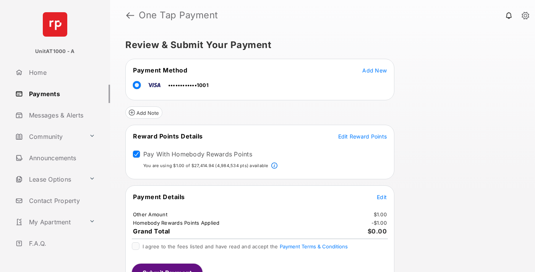 Image resolution: width=535 pixels, height=272 pixels. What do you see at coordinates (245, 247) in the screenshot?
I see `span: I agree to the fees listed and have read and accept the` at bounding box center [245, 247].